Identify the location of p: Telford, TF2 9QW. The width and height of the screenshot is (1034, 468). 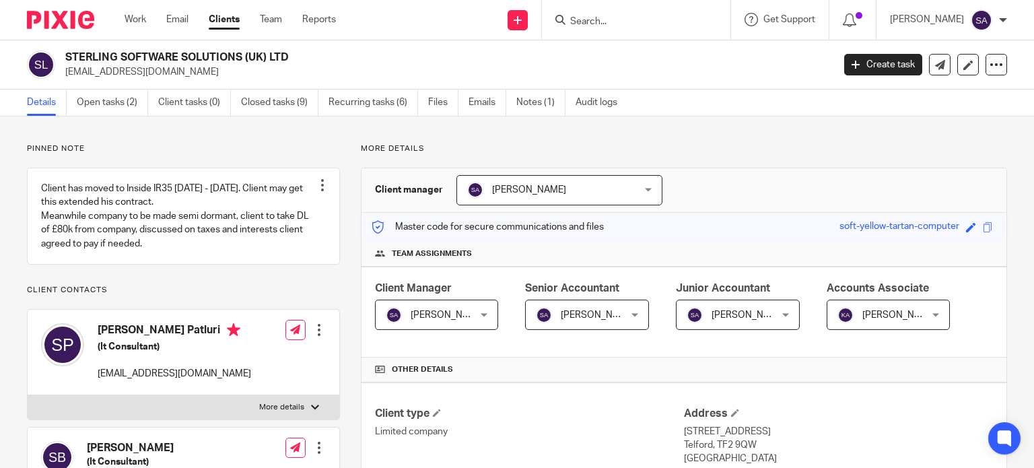
(839, 445).